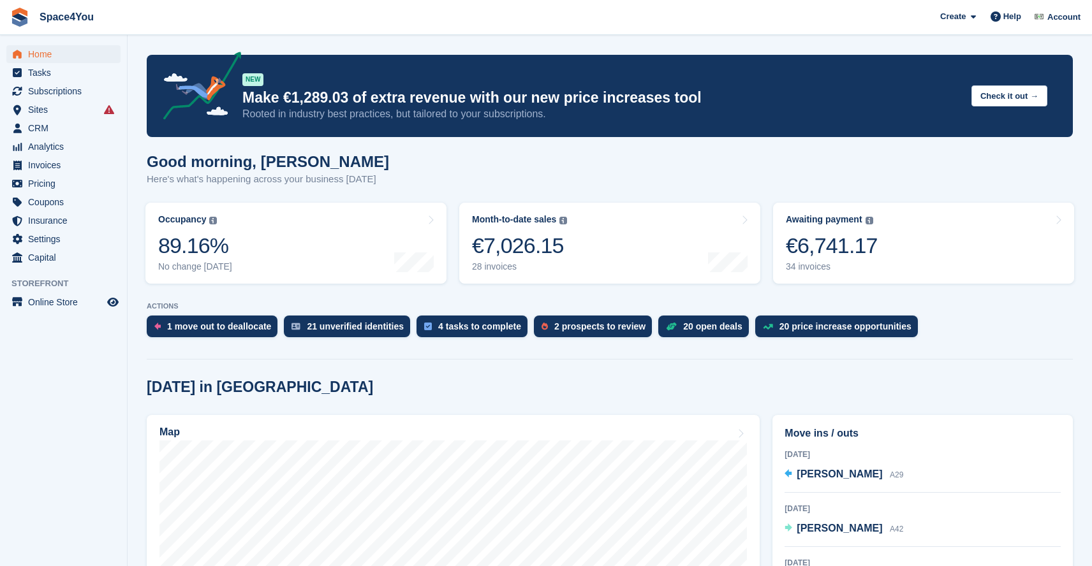 This screenshot has height=566, width=1092. Describe the element at coordinates (896, 475) in the screenshot. I see `span: A29` at that location.